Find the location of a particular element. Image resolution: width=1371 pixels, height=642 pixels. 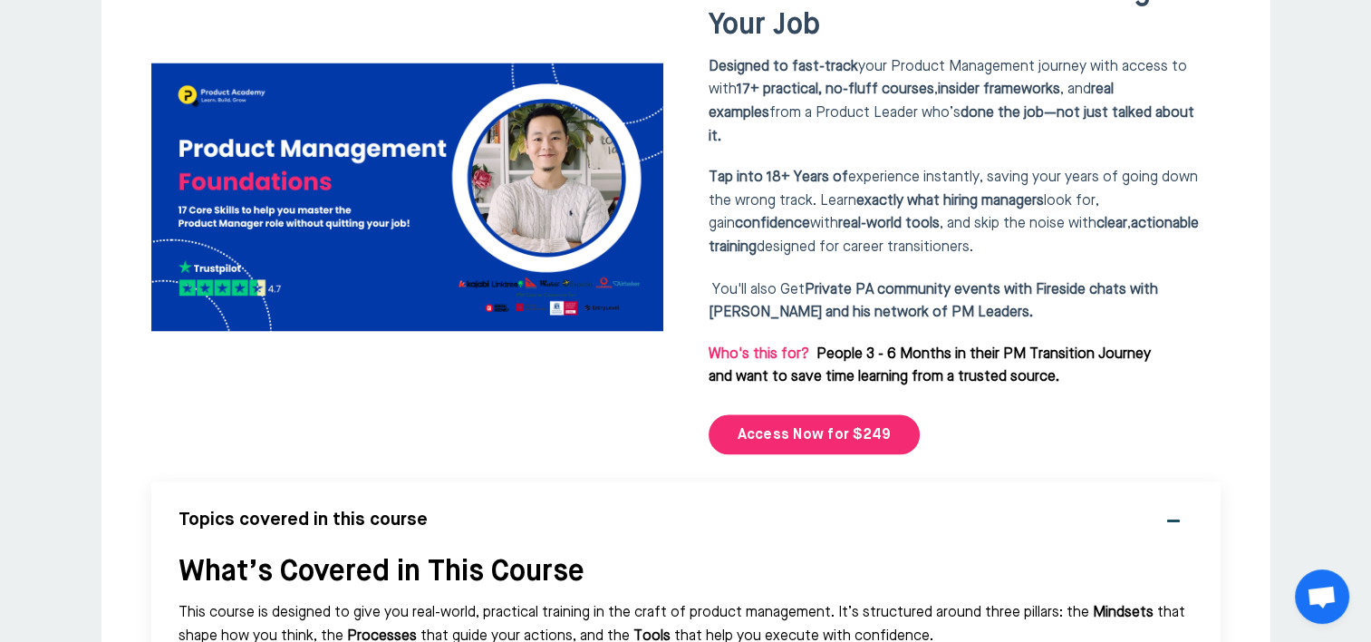

strong: clear is located at coordinates (1112, 224).